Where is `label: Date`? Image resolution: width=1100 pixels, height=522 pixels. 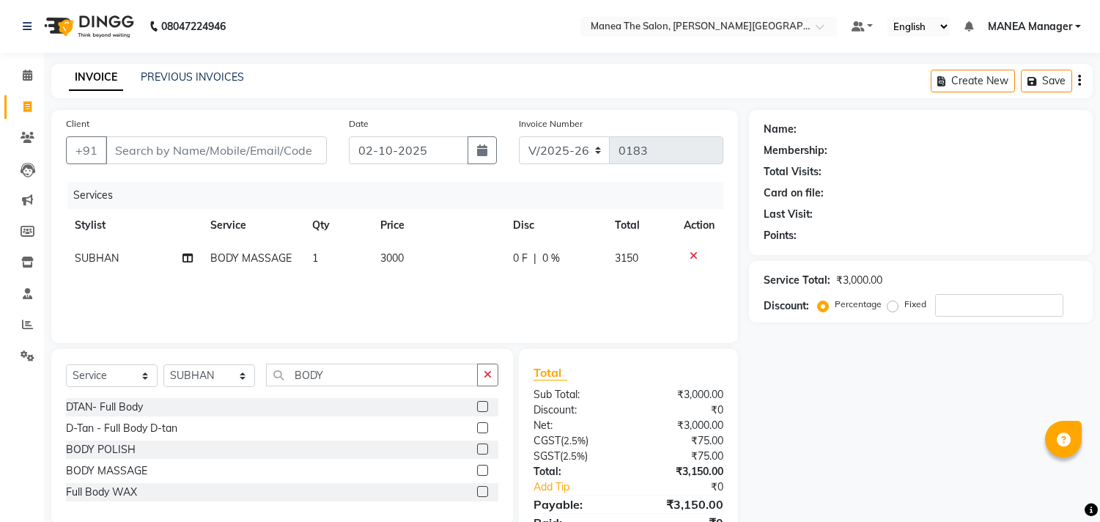 label: Date is located at coordinates (358, 124).